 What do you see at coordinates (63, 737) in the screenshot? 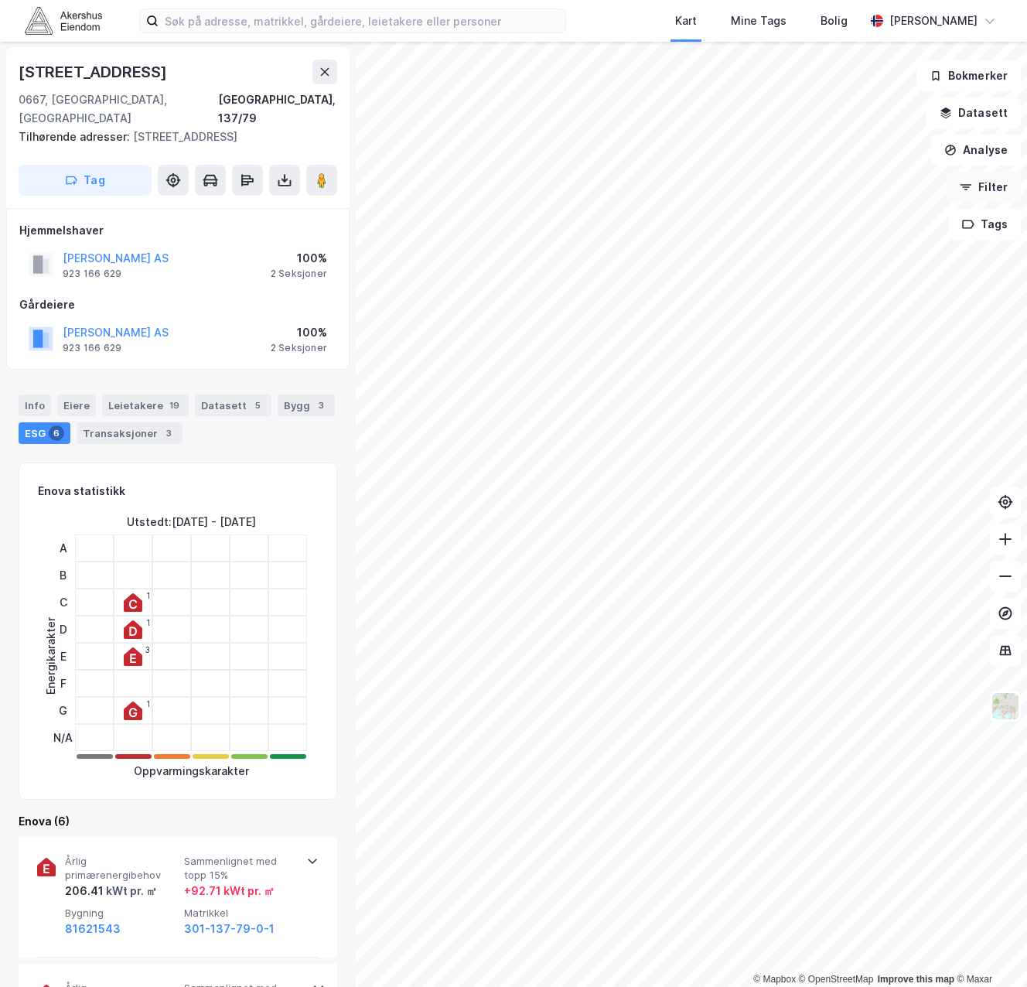
I see `div: N/A` at bounding box center [63, 737].